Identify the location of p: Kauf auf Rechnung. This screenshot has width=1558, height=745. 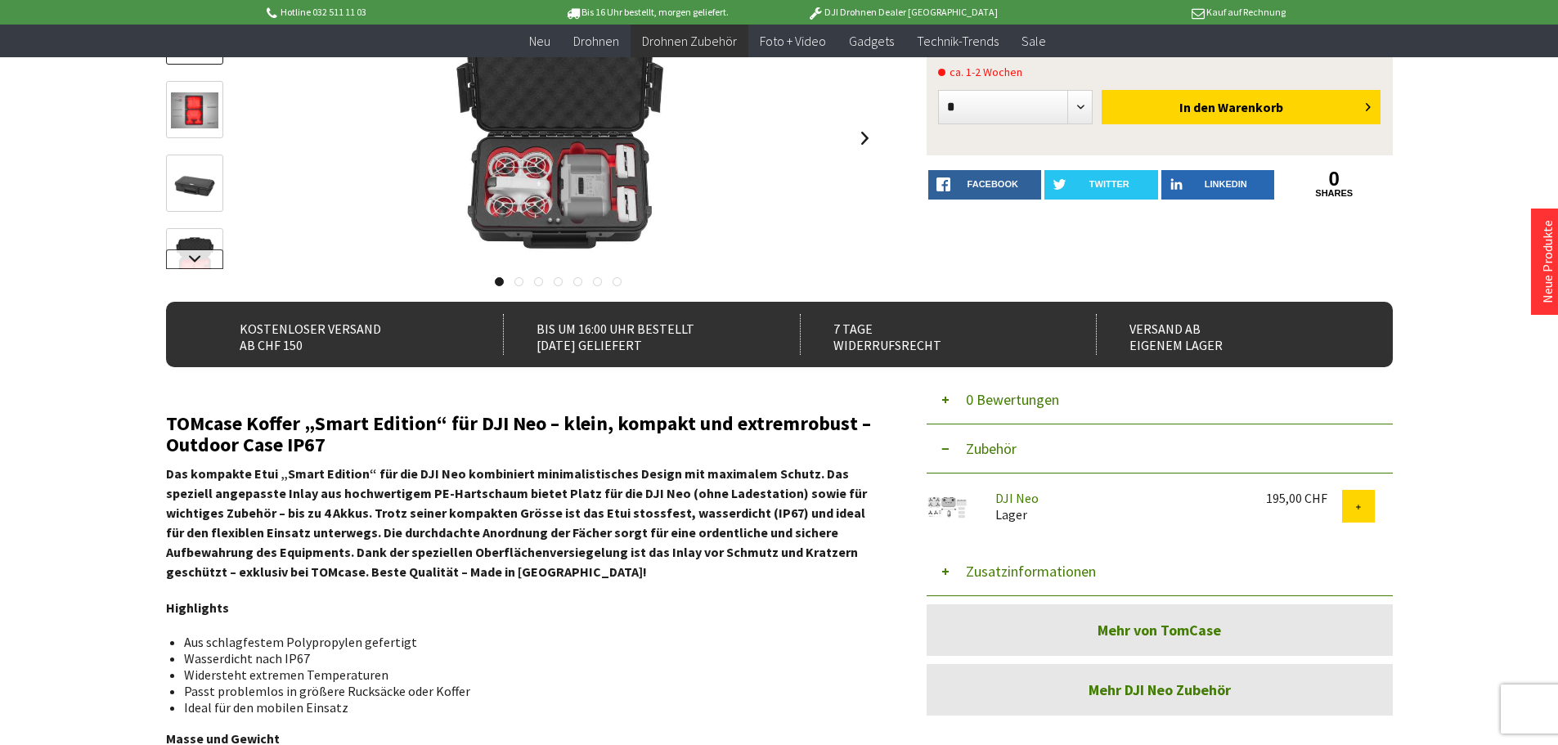
(1158, 12).